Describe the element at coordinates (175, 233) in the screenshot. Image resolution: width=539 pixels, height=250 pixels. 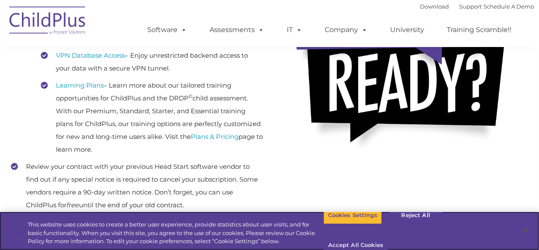
I see `div: This website uses cookies to create a better user experience, provide statistics about user visit...` at that location.